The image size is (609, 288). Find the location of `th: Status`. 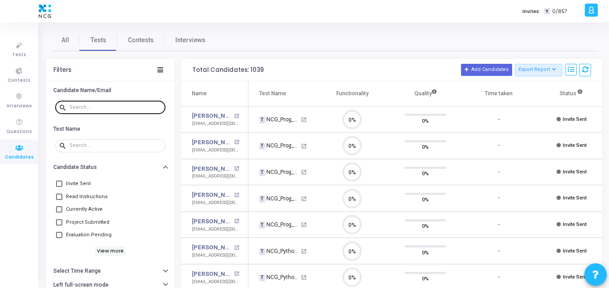

th: Status is located at coordinates (572, 94).